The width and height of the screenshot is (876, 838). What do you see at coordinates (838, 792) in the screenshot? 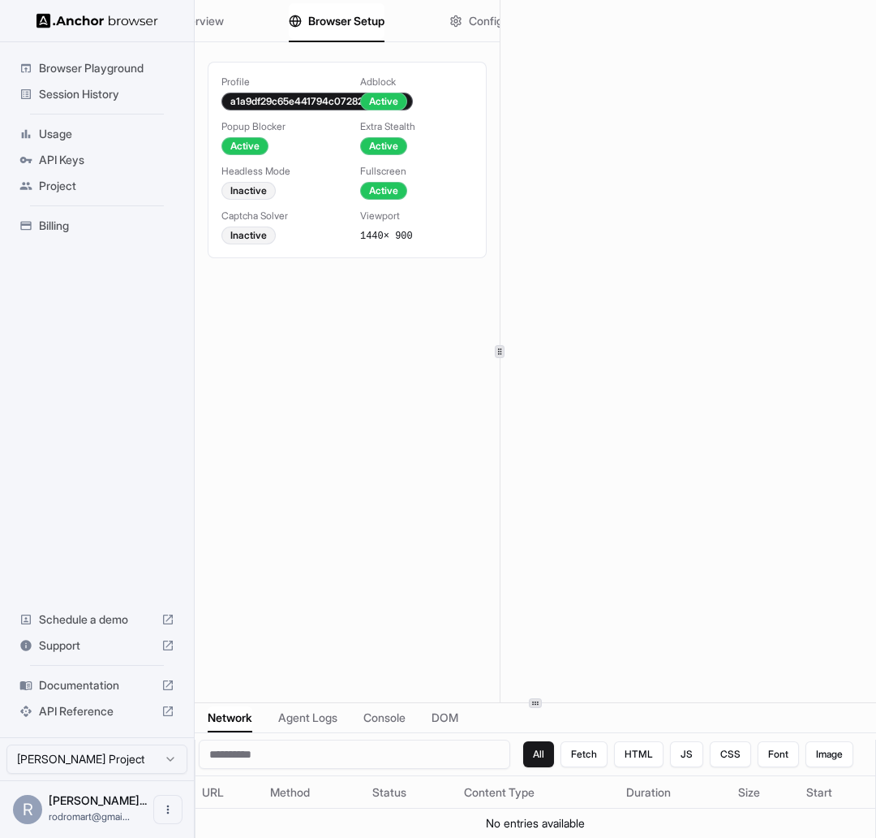
I see `div: Start` at bounding box center [838, 792].